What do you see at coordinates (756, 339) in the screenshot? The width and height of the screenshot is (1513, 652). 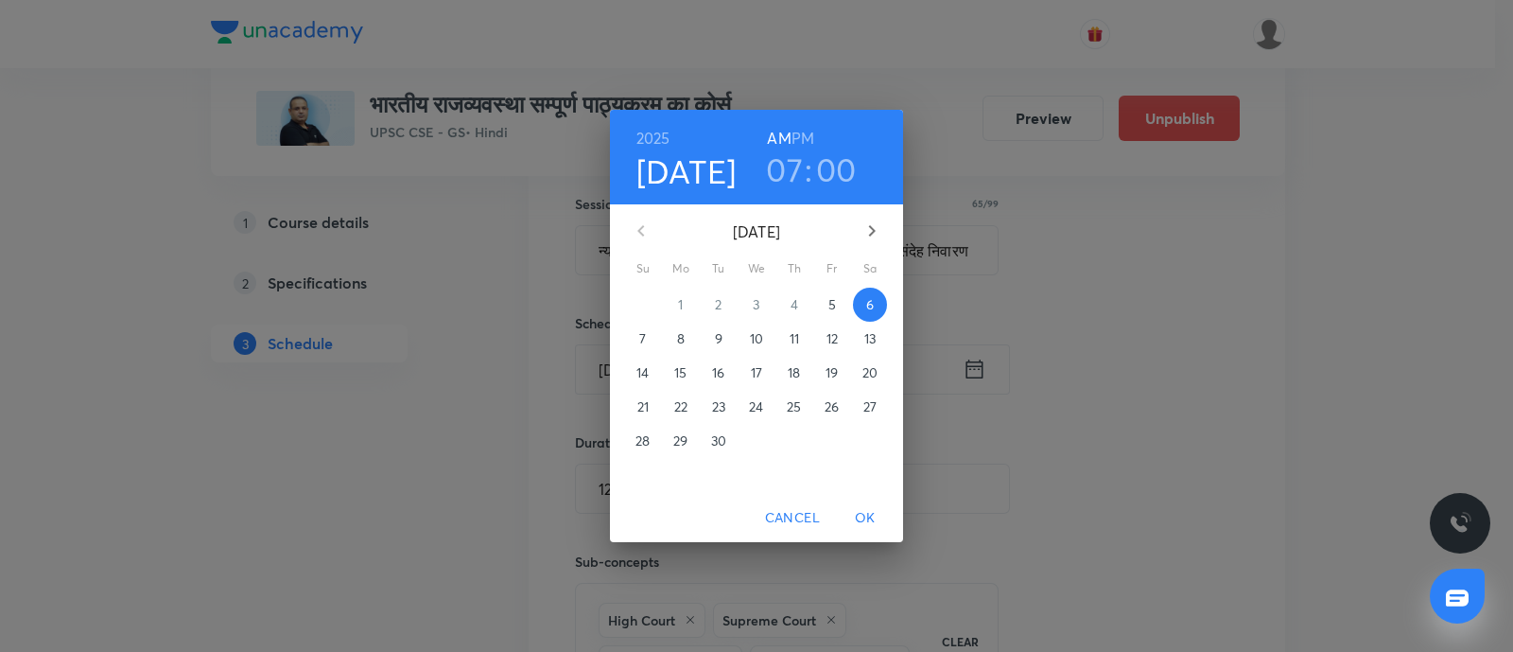 I see `p: 10` at bounding box center [756, 339].